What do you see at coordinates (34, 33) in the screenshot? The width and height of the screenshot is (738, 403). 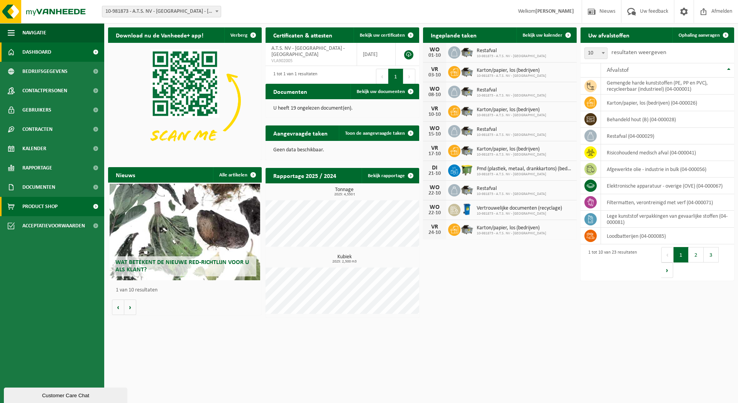 I see `span: Navigatie` at bounding box center [34, 33].